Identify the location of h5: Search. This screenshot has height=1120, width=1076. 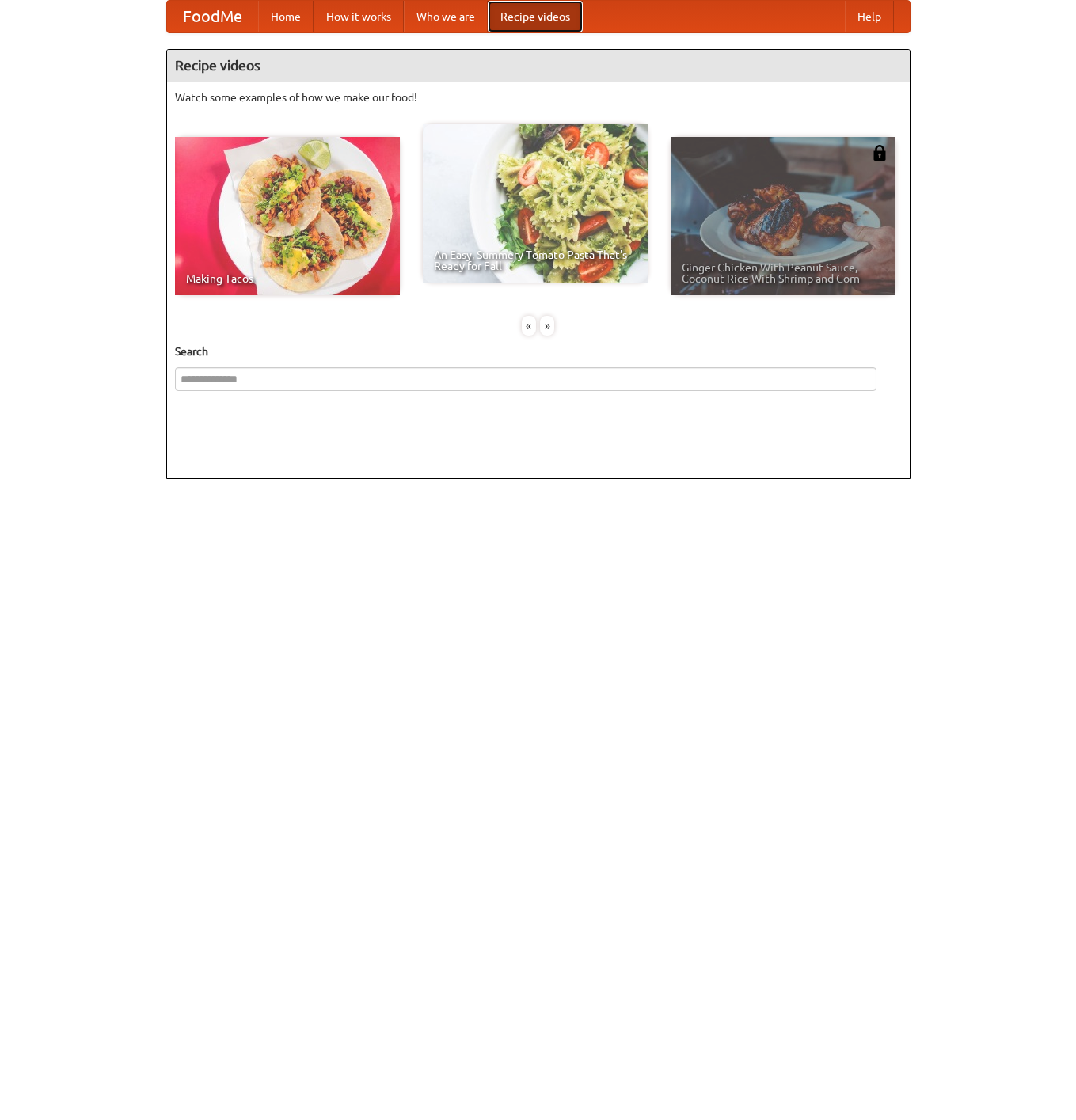
(538, 352).